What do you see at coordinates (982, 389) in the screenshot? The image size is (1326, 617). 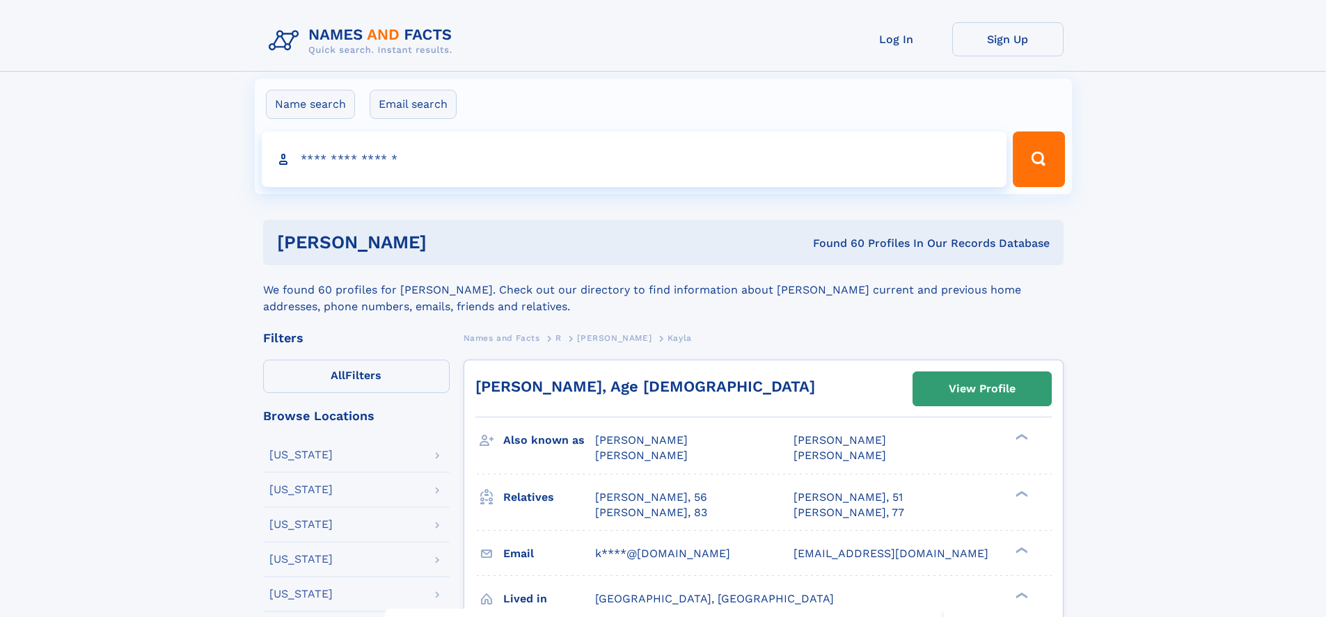 I see `a: View Profile` at bounding box center [982, 389].